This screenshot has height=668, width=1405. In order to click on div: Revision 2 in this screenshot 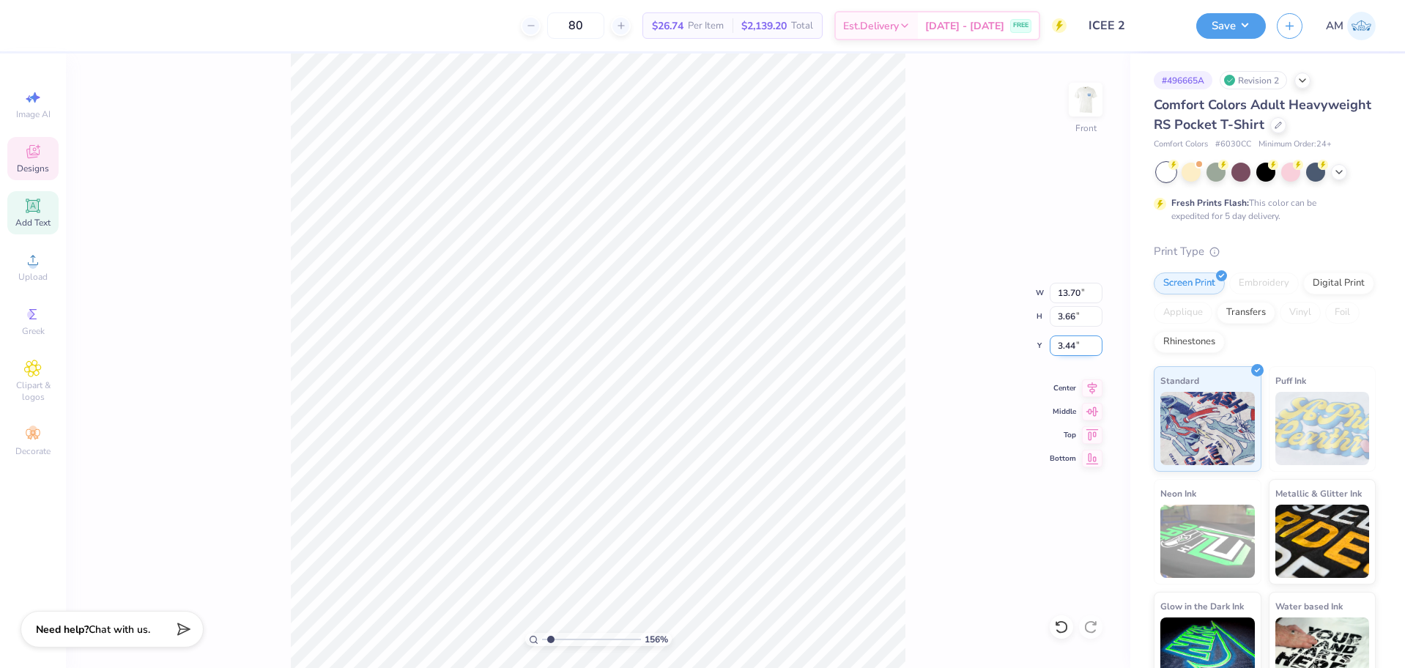, I will do `click(1253, 80)`.